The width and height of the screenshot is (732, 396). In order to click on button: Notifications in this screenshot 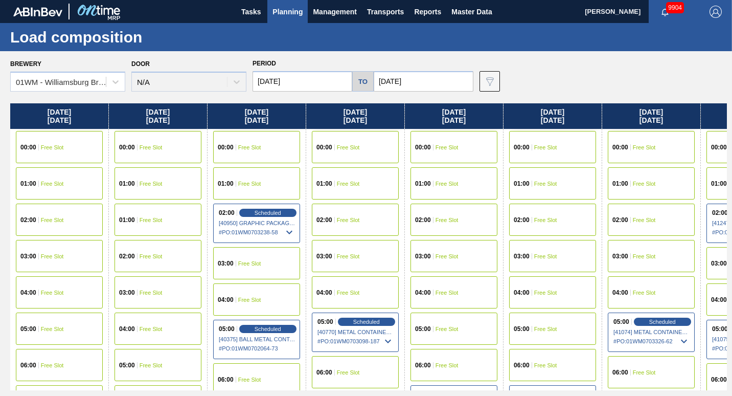, I will do `click(665, 12)`.